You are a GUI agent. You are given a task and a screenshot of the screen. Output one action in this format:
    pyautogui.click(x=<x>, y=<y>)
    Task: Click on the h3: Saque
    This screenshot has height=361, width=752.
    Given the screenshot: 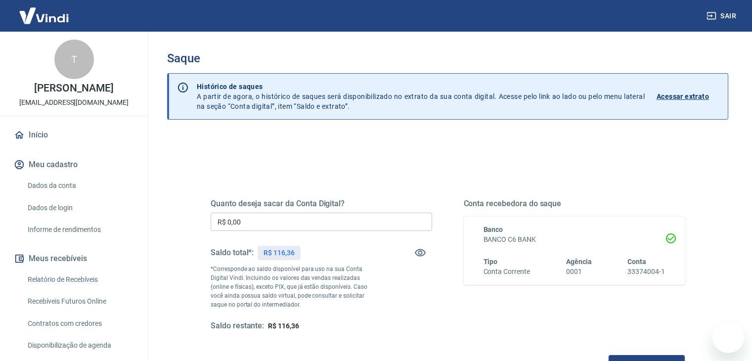 What is the action you would take?
    pyautogui.click(x=447, y=58)
    